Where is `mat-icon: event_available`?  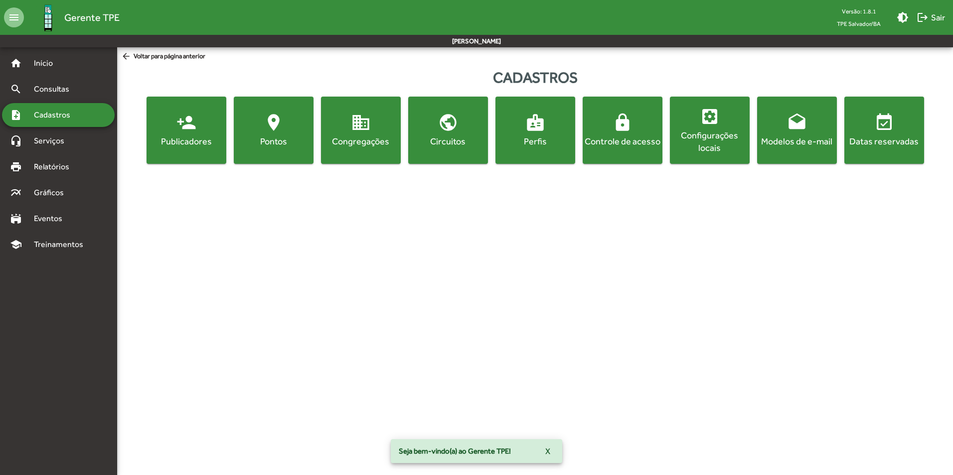 mat-icon: event_available is located at coordinates (884, 123).